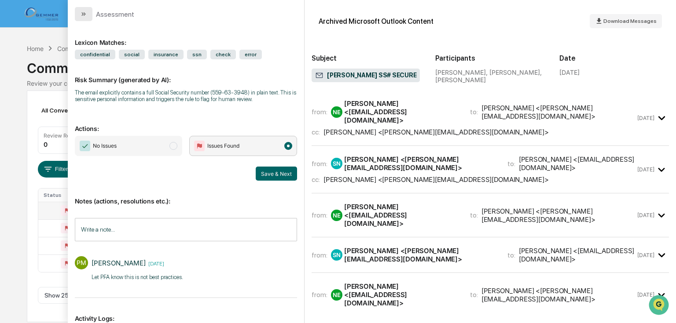 This screenshot has height=323, width=676. What do you see at coordinates (186, 313) in the screenshot?
I see `p: Activity Logs:` at bounding box center [186, 313].